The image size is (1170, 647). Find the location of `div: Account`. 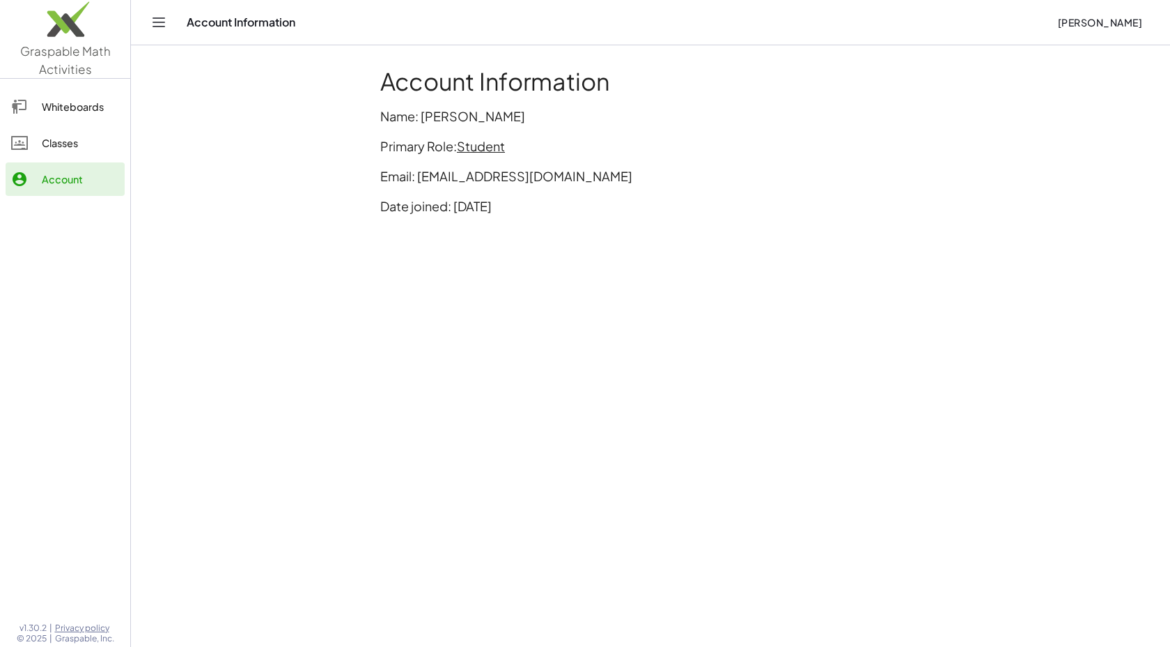

div: Account is located at coordinates (80, 179).